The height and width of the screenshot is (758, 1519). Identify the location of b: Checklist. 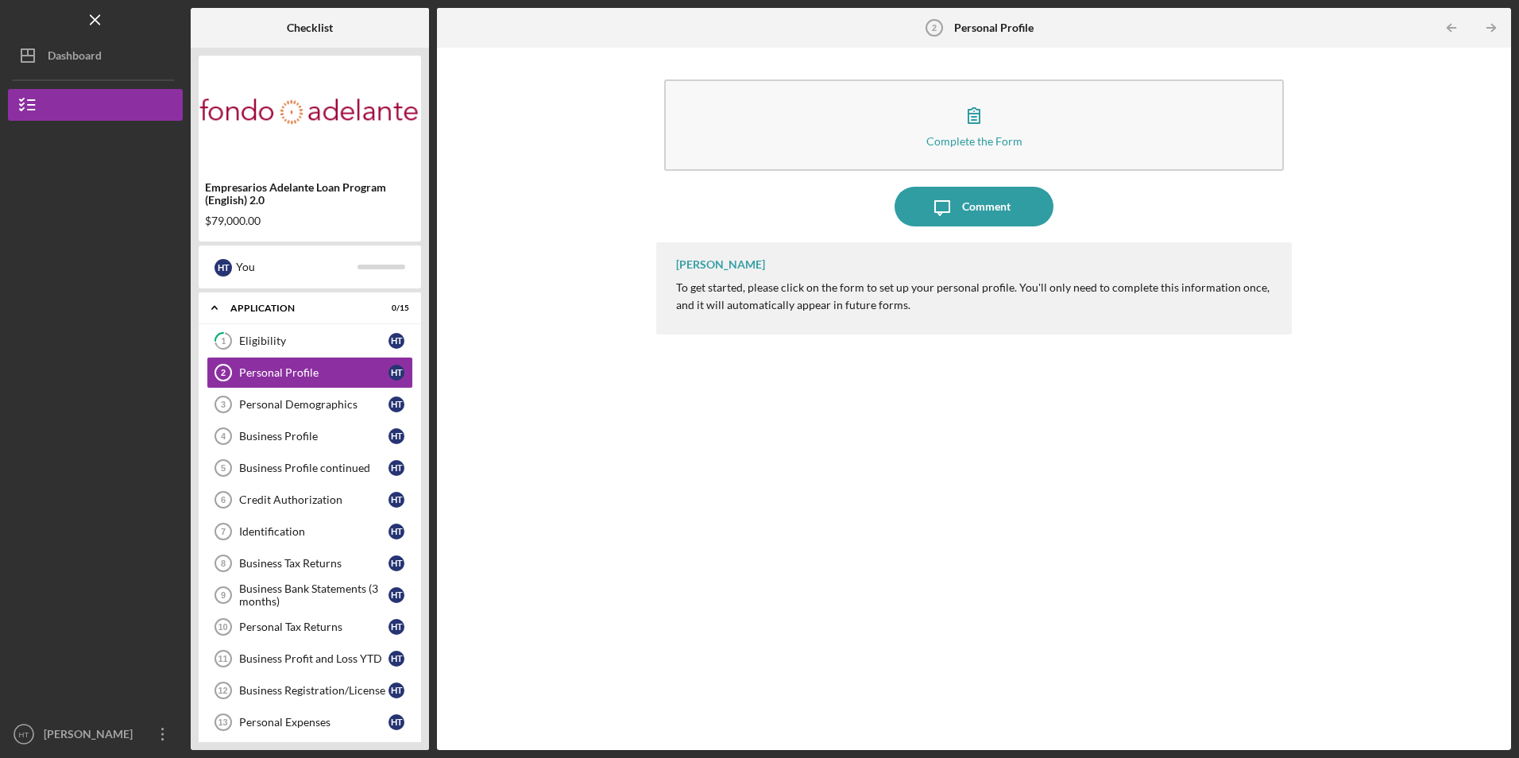
(310, 28).